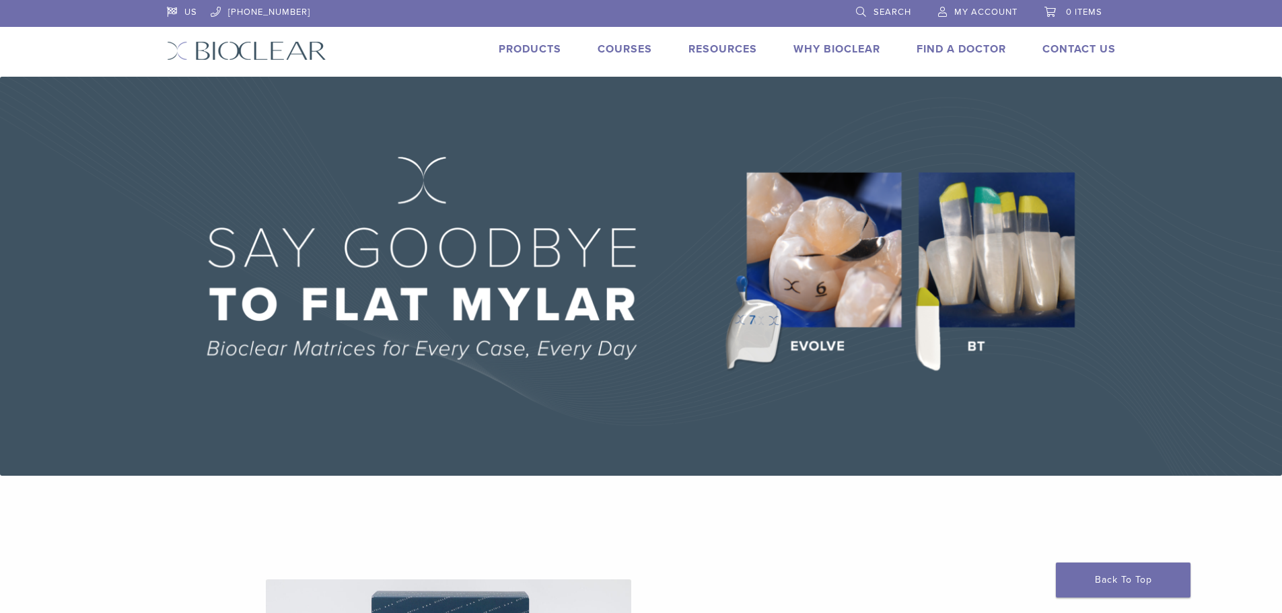  Describe the element at coordinates (1078, 49) in the screenshot. I see `a: Contact Us` at that location.